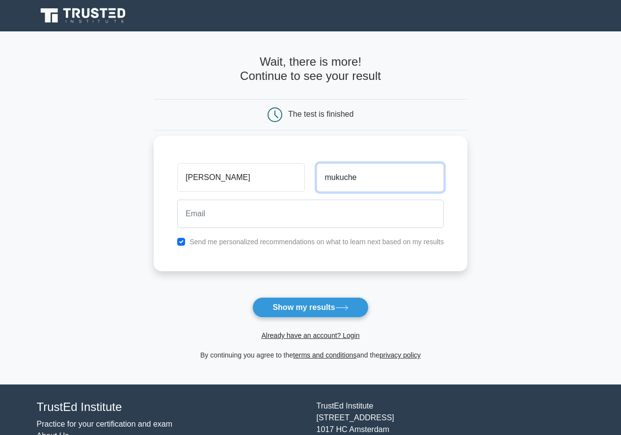 The width and height of the screenshot is (621, 435). I want to click on a: Practice for your certification and exam, so click(105, 424).